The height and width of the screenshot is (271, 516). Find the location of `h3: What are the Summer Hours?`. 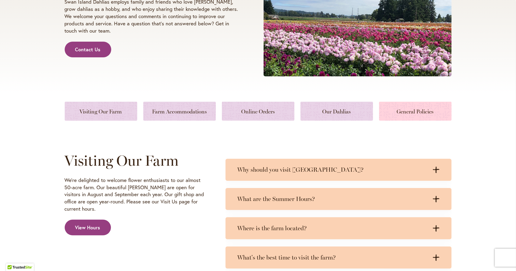

h3: What are the Summer Hours? is located at coordinates (332, 199).